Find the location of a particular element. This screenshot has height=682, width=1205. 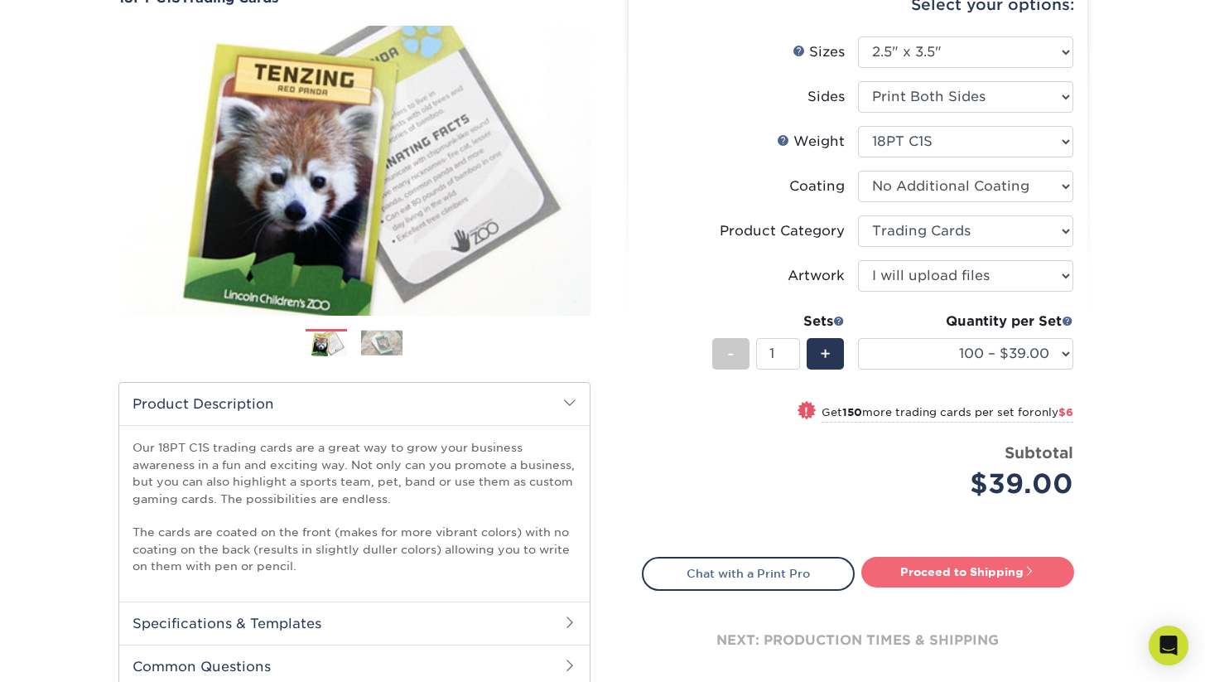

small: Get more trading cards per set for is located at coordinates (948, 414).